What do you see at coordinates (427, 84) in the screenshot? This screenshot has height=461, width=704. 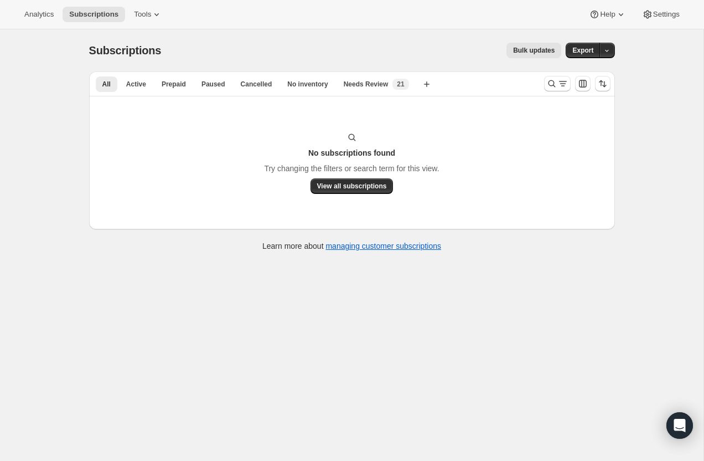 I see `button: Create new view` at bounding box center [427, 84].